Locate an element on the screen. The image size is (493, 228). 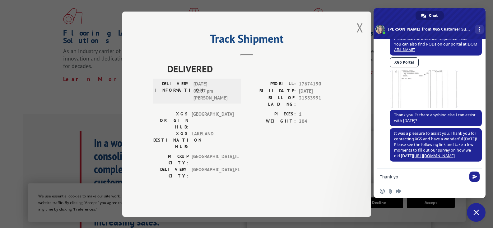
span: 204 is located at coordinates (320, 121).